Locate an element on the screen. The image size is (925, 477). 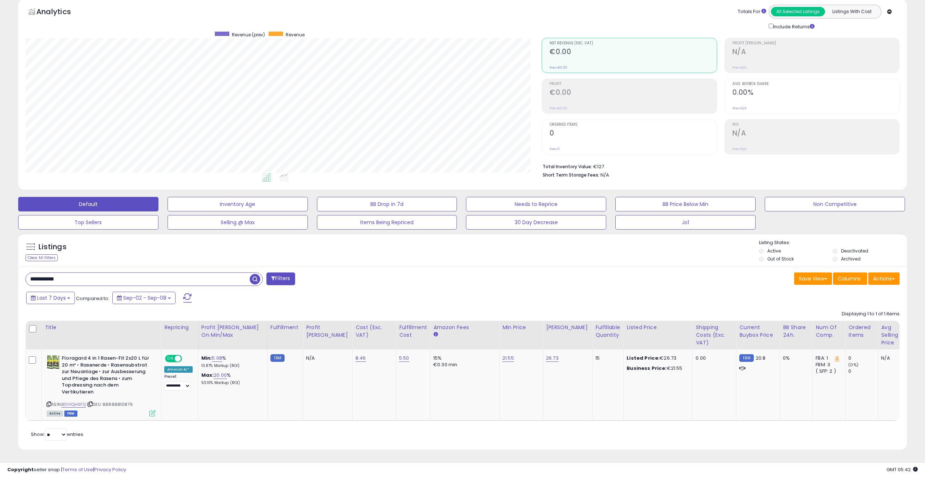
div: Ordered Items is located at coordinates (862, 332).